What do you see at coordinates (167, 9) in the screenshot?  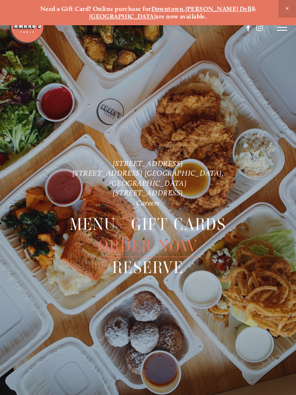 I see `a: Downtown` at bounding box center [167, 9].